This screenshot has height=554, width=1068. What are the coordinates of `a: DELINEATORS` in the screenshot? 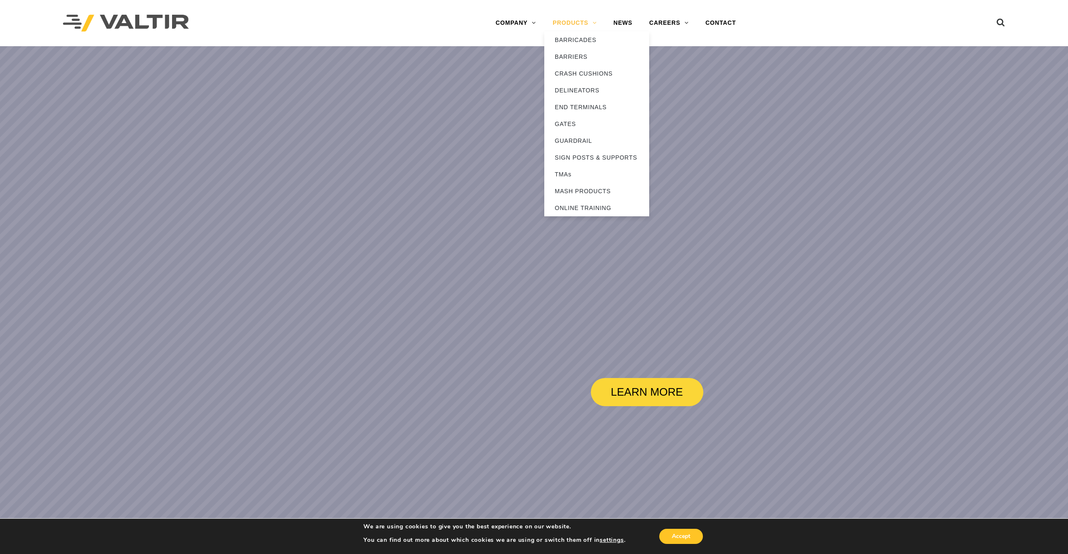 It's located at (597, 90).